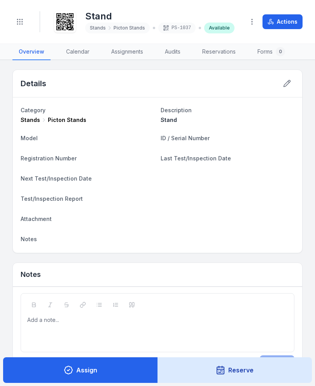  Describe the element at coordinates (127, 52) in the screenshot. I see `a: Assignments` at that location.